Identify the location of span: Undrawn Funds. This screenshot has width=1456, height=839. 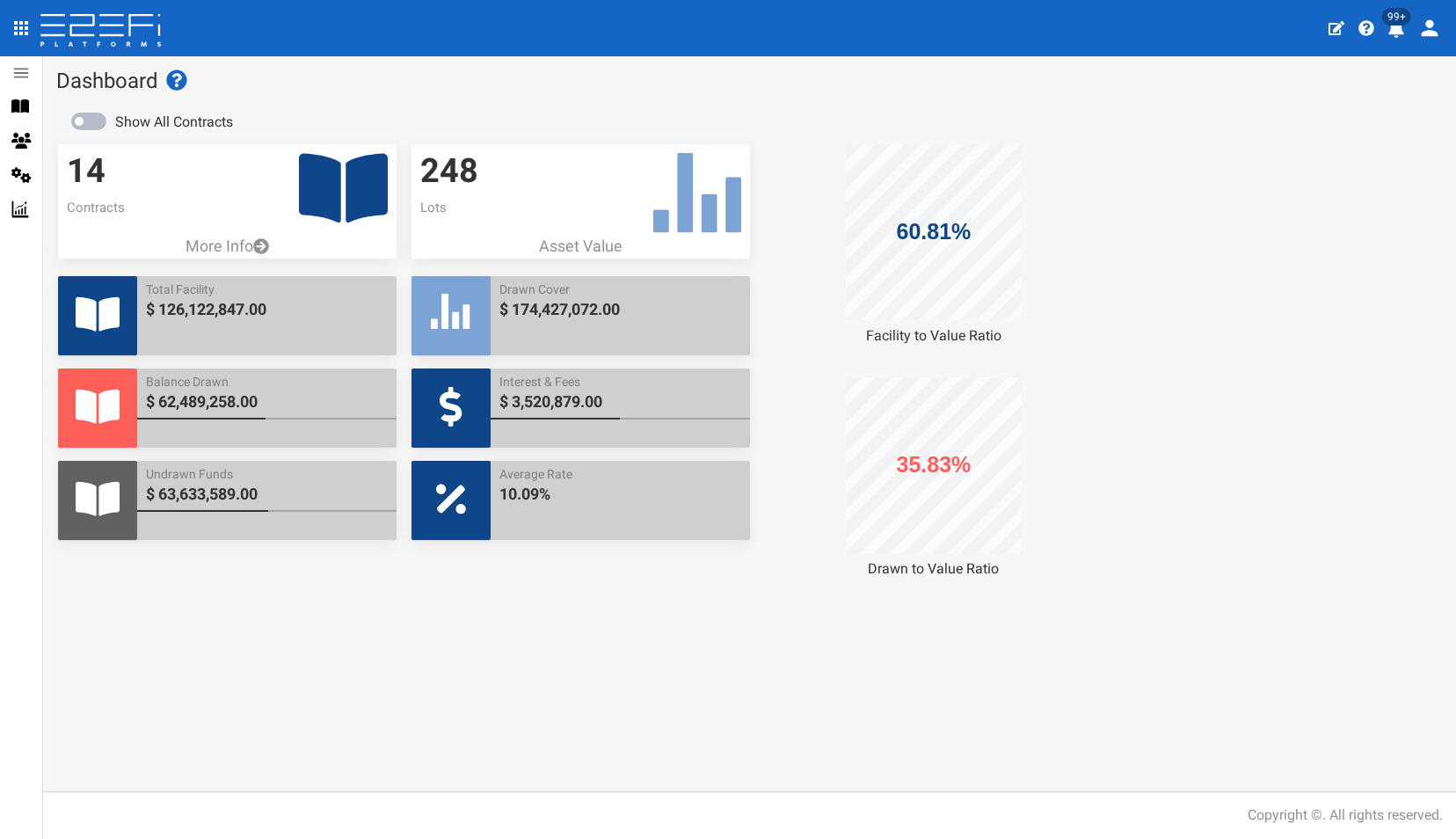
(266, 474).